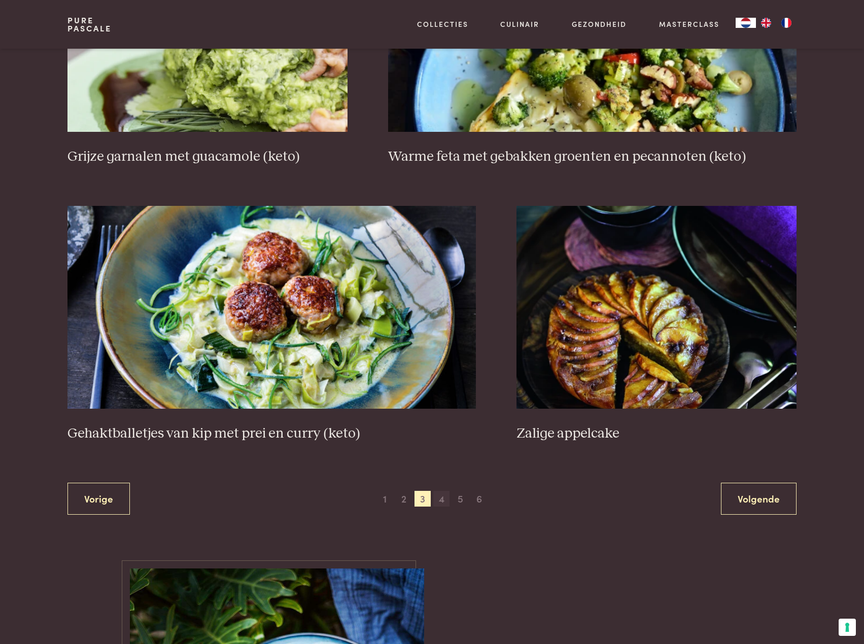 The height and width of the screenshot is (644, 864). Describe the element at coordinates (98, 499) in the screenshot. I see `a: Vorige` at that location.